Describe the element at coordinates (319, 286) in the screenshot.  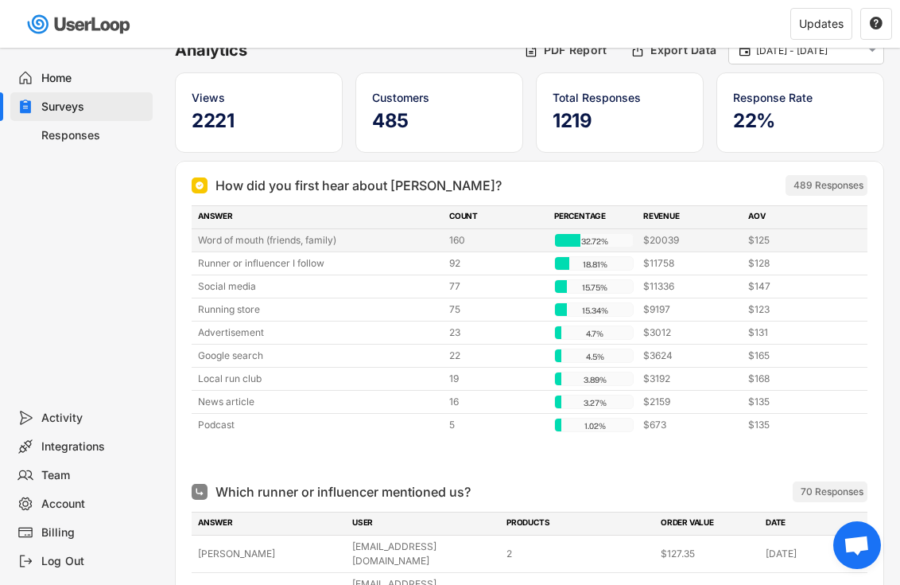
I see `div: Social media` at that location.